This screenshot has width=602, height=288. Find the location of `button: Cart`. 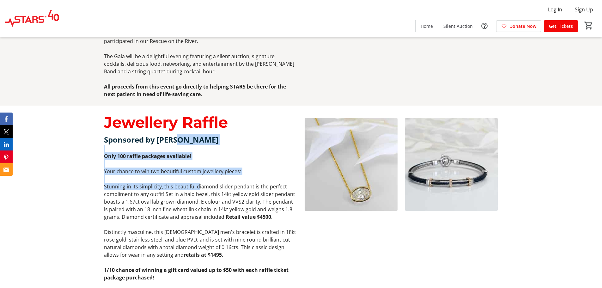

button: Cart is located at coordinates (588, 26).